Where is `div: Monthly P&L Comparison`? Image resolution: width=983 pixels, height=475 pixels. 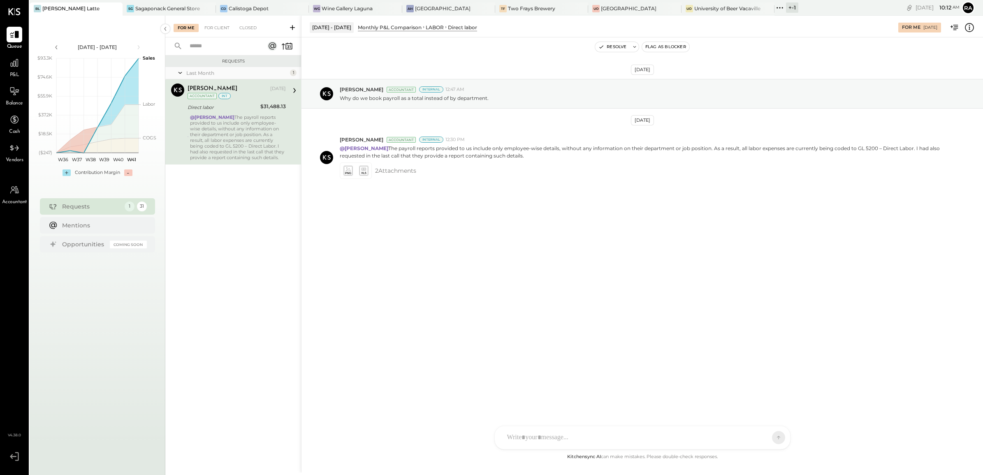
div: Monthly P&L Comparison is located at coordinates (390, 27).